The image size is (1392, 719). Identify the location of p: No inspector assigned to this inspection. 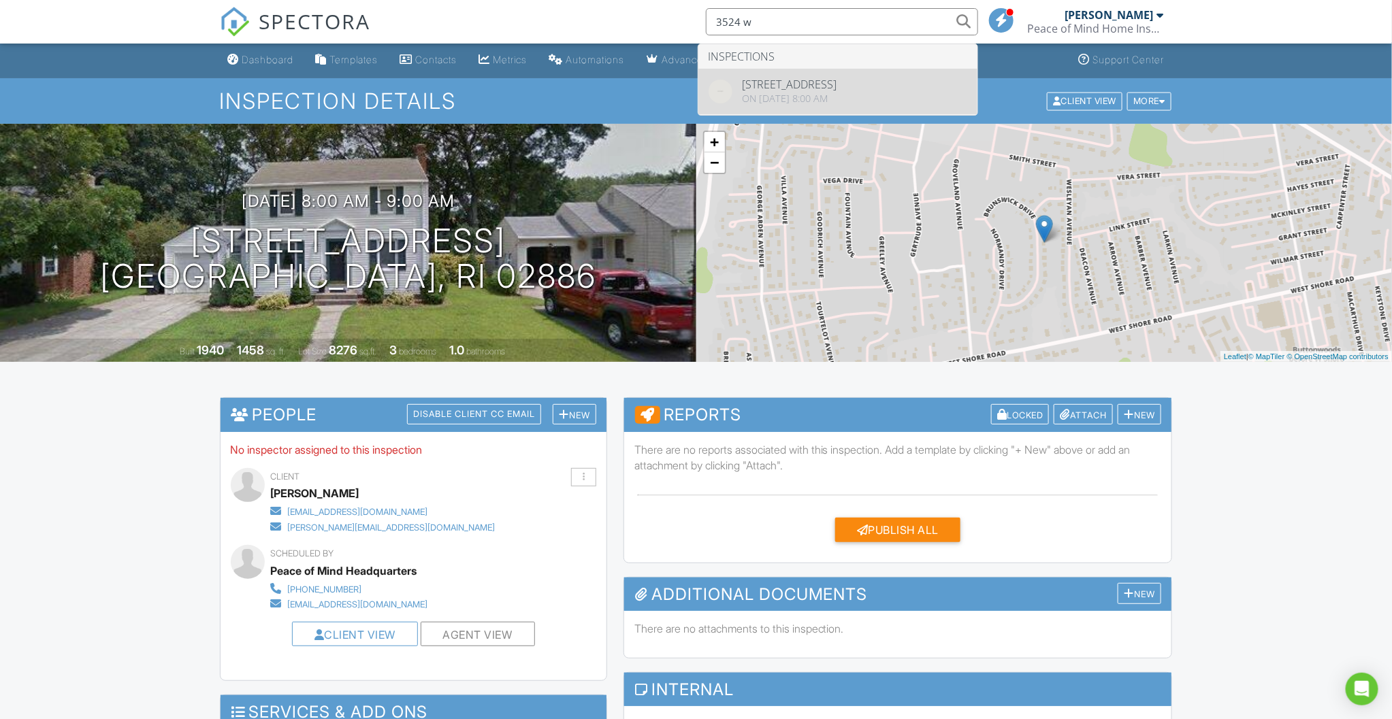
(413, 450).